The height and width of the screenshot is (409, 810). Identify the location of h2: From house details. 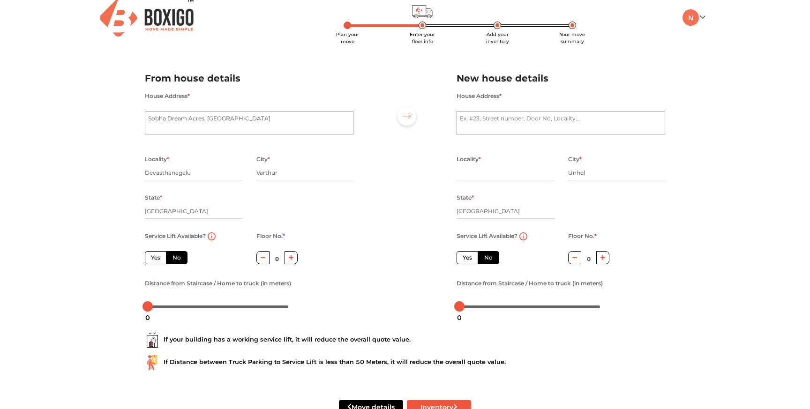
(249, 78).